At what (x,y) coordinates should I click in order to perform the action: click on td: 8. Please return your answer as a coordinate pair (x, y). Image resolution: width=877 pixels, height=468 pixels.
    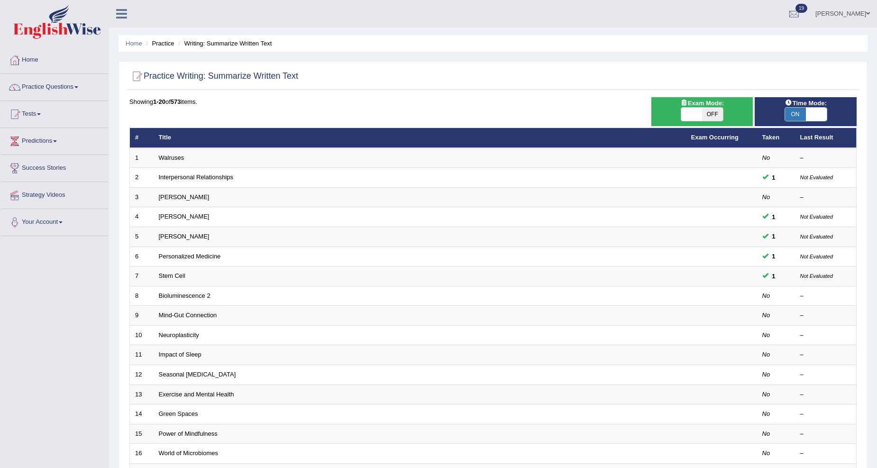
    Looking at the image, I should click on (142, 296).